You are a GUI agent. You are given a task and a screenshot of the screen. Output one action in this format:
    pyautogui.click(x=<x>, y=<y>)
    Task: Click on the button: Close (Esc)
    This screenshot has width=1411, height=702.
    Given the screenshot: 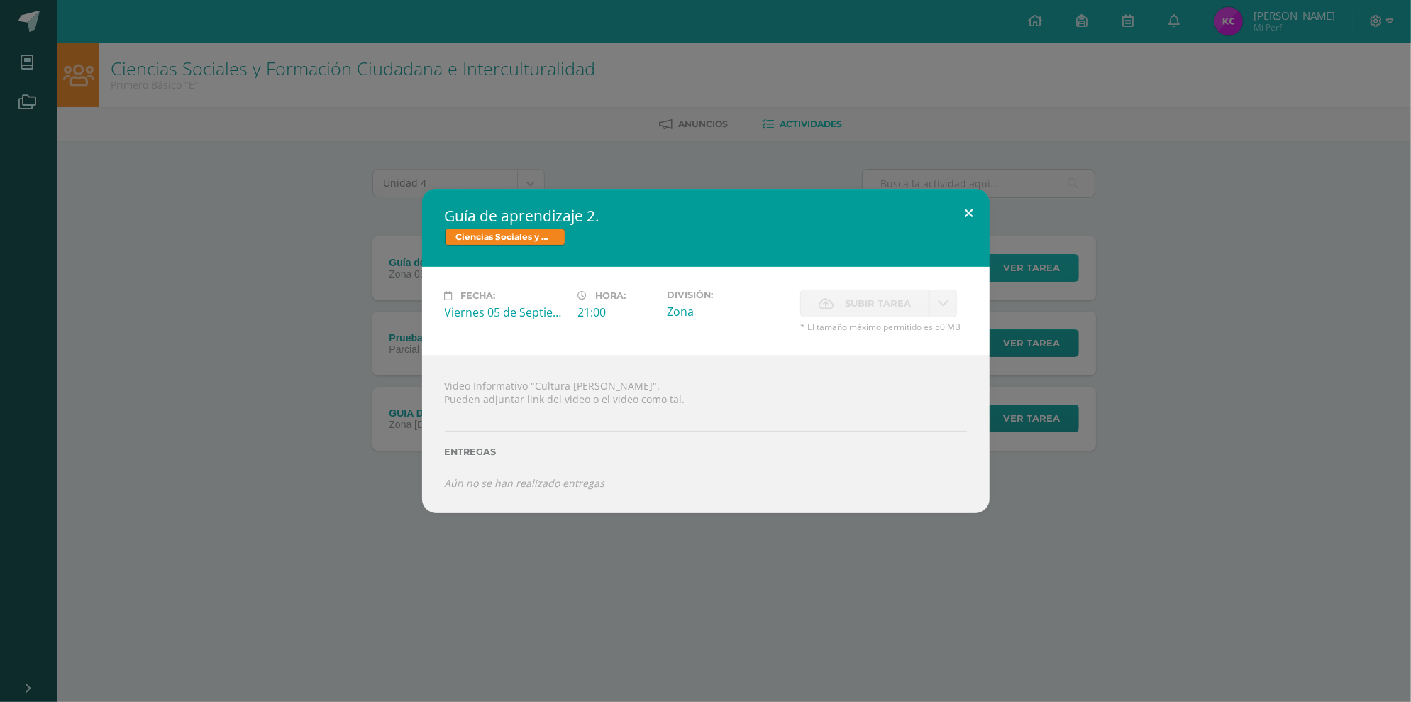 What is the action you would take?
    pyautogui.click(x=969, y=213)
    